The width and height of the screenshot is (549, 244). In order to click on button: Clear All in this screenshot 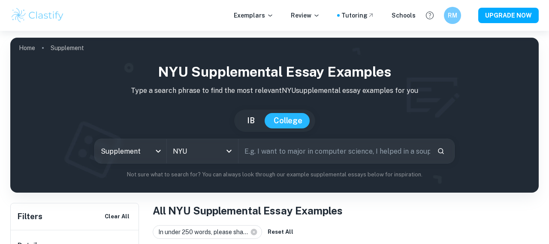, I will do `click(117, 217)`.